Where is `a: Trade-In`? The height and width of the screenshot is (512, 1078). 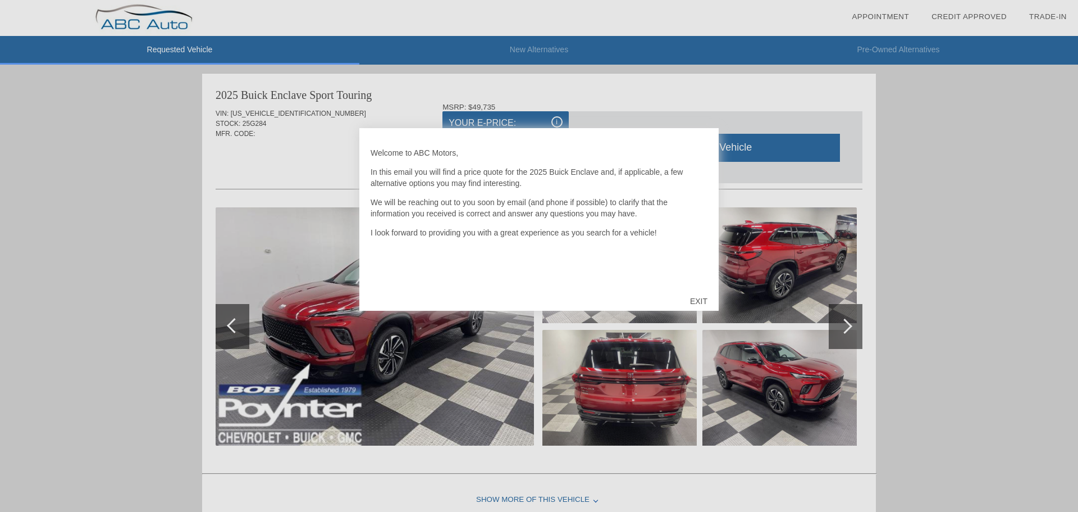
a: Trade-In is located at coordinates (1048, 16).